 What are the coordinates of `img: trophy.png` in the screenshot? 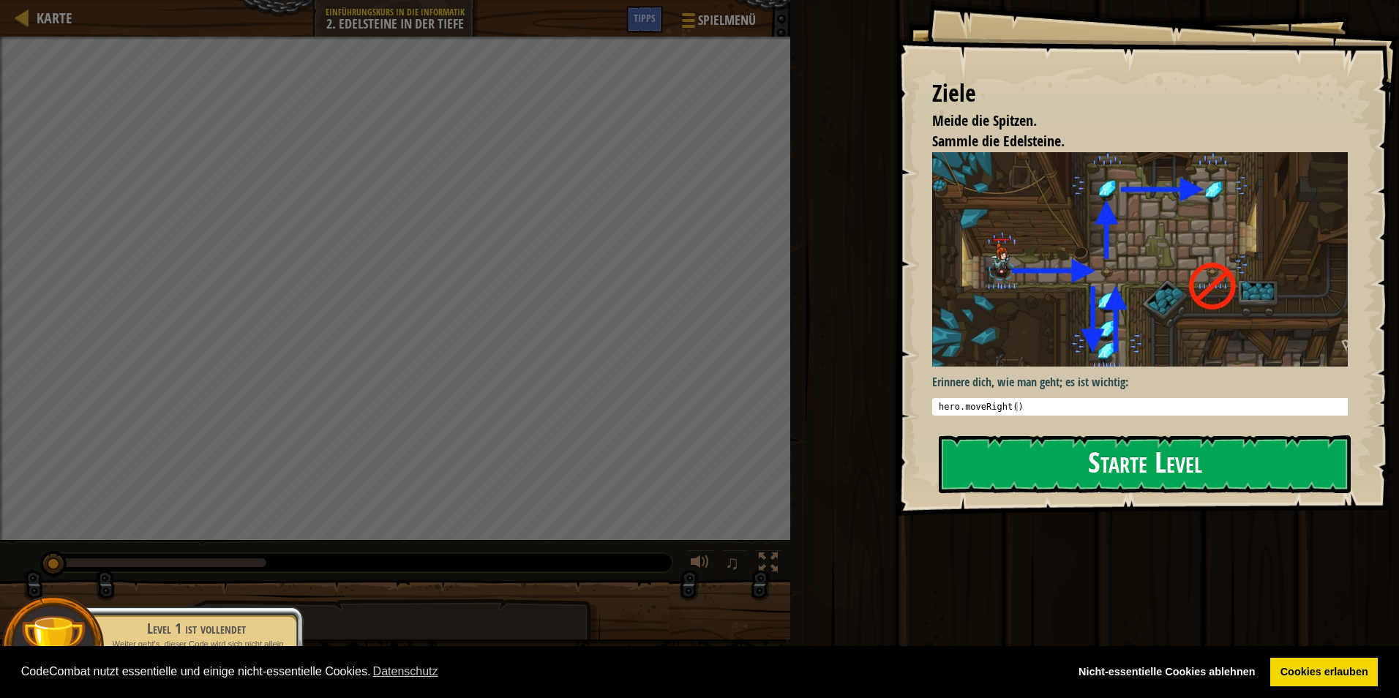 It's located at (53, 647).